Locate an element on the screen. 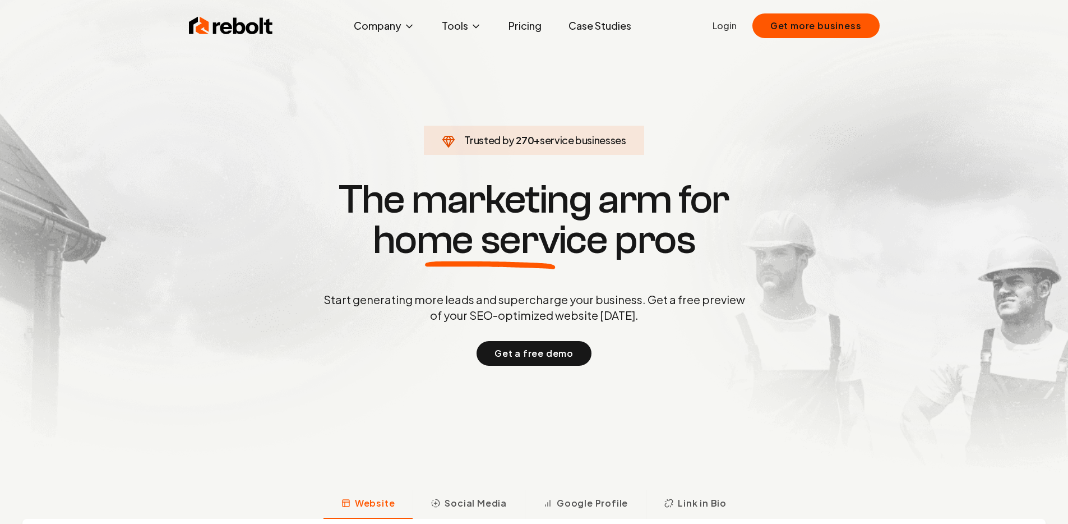 This screenshot has height=524, width=1068. button: Website is located at coordinates (369, 504).